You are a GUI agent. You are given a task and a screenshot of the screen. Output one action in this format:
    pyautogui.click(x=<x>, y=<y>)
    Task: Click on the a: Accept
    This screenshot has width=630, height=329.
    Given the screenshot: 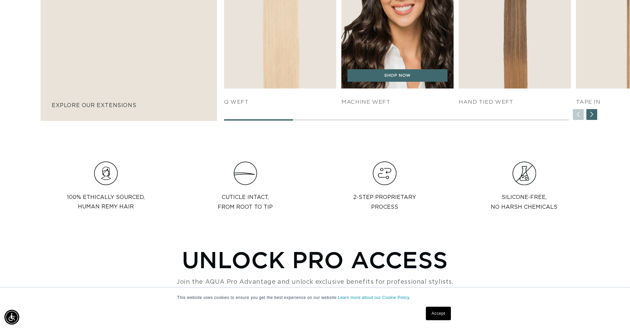 What is the action you would take?
    pyautogui.click(x=438, y=314)
    